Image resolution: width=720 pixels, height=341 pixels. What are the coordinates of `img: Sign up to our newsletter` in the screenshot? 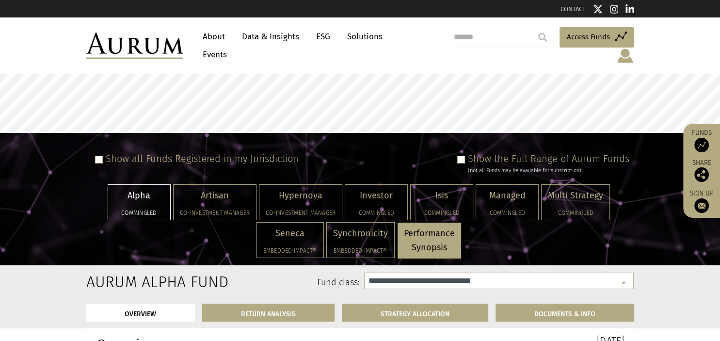 It's located at (701, 206).